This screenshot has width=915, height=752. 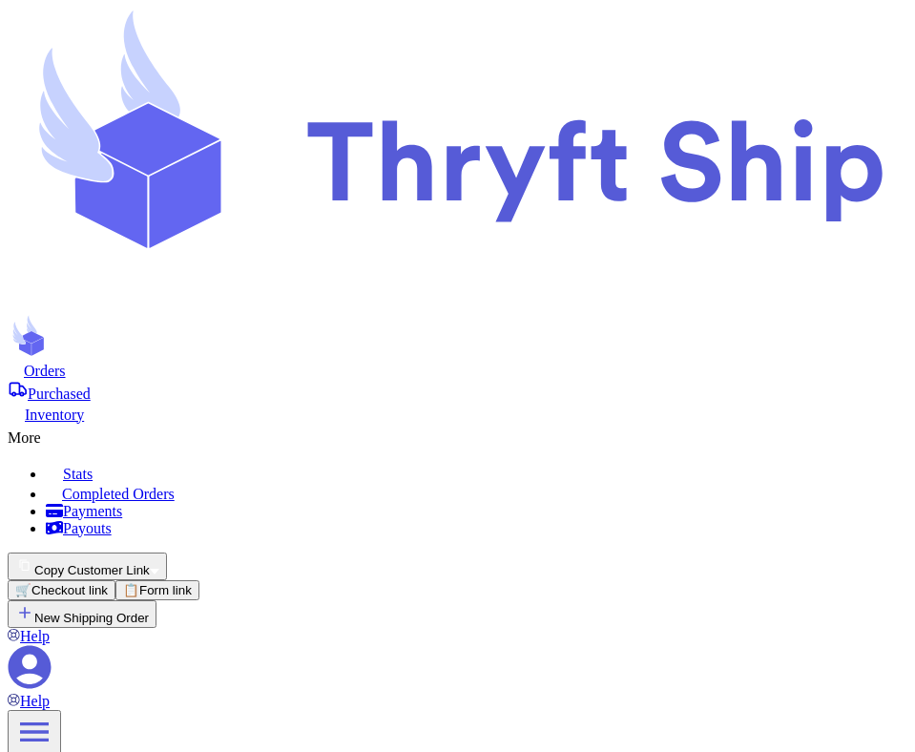 What do you see at coordinates (457, 370) in the screenshot?
I see `div: Orders` at bounding box center [457, 370].